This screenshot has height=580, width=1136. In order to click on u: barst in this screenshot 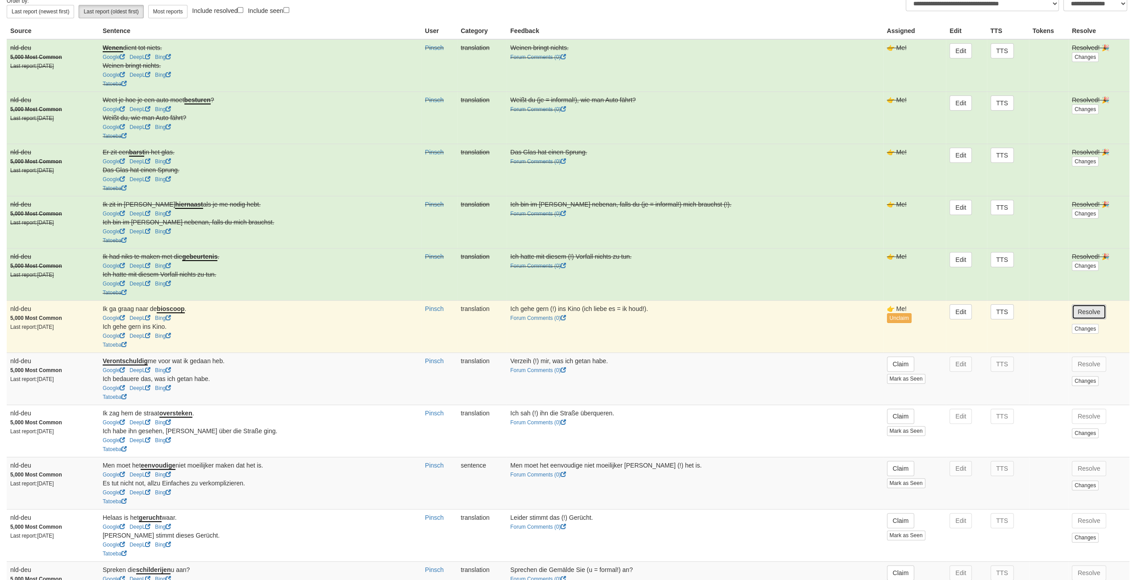, I will do `click(137, 153)`.